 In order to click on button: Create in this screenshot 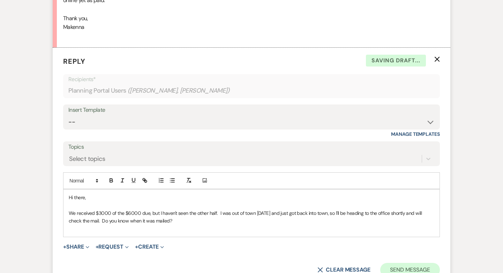, I will do `click(149, 247)`.